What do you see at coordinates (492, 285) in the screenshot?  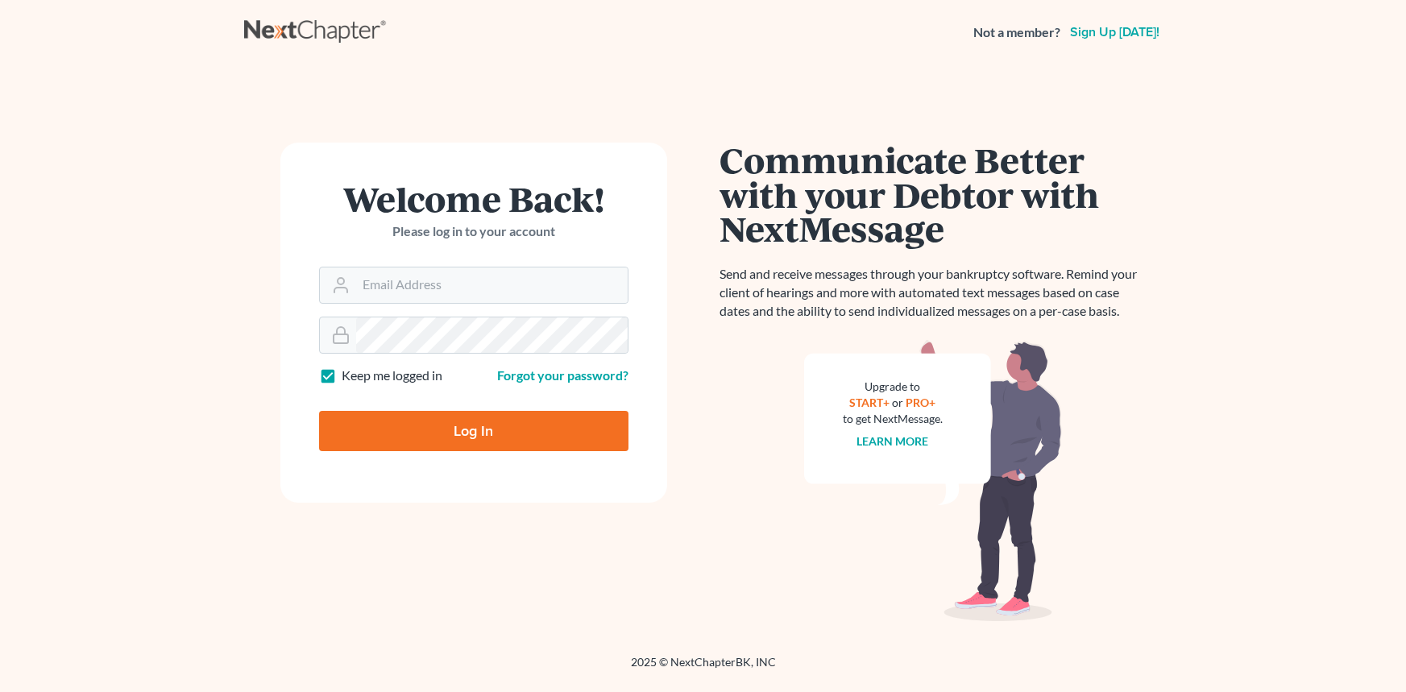 I see `input: Email Address` at bounding box center [492, 285].